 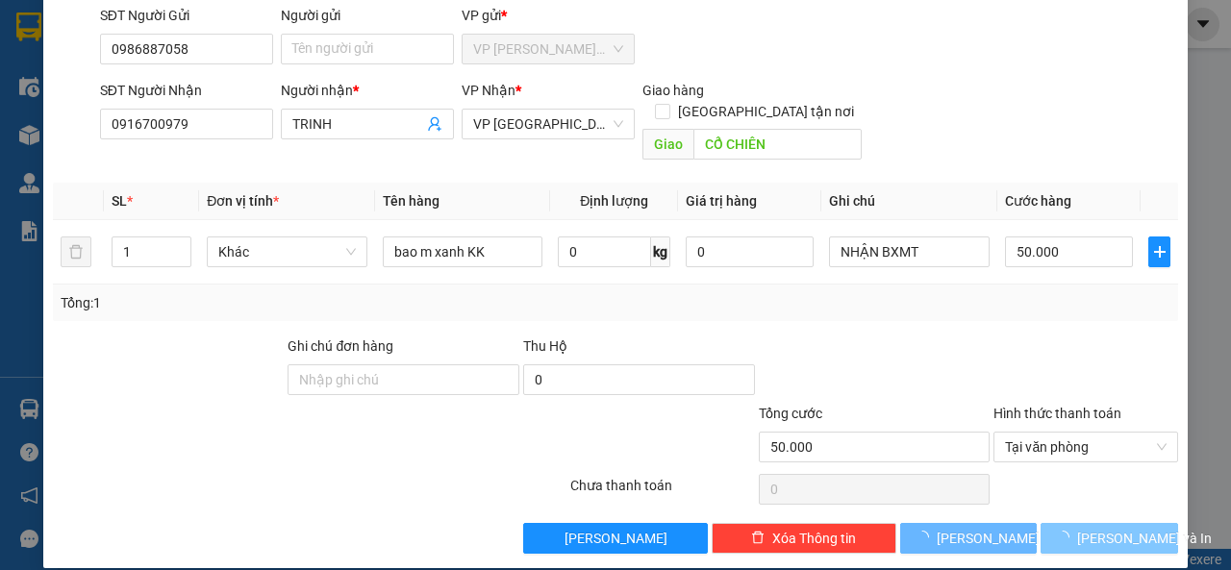 What do you see at coordinates (721, 201) in the screenshot?
I see `span: Giá trị hàng` at bounding box center [721, 201].